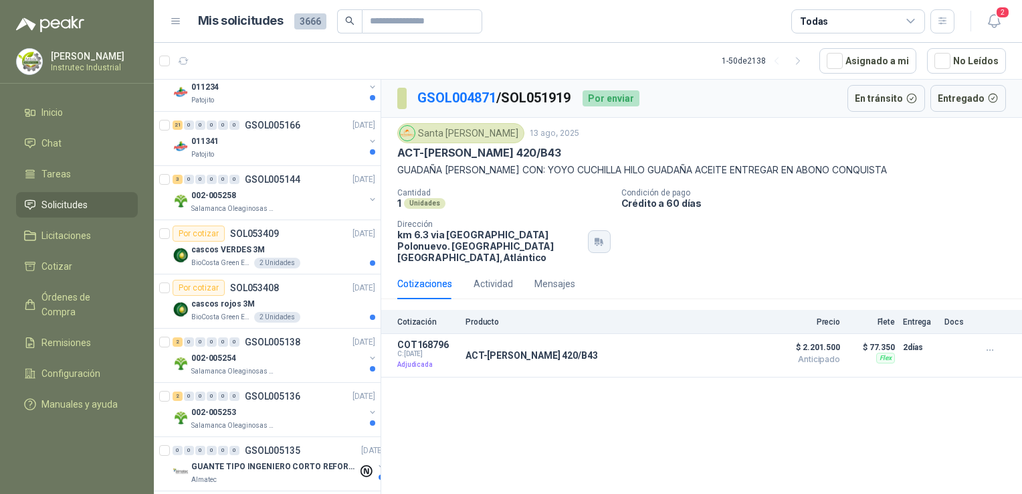  Describe the element at coordinates (272, 125) in the screenshot. I see `p: GSOL005166` at that location.